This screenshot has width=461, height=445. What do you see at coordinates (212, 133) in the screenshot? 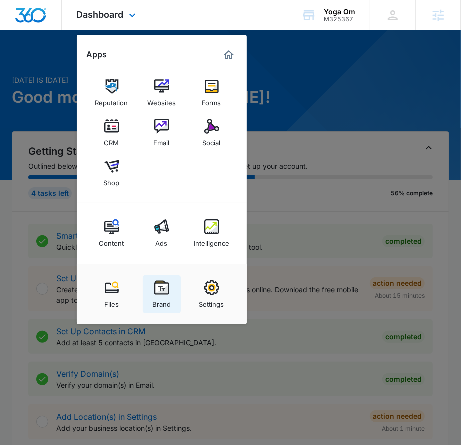
I see `a: Social` at bounding box center [212, 133].